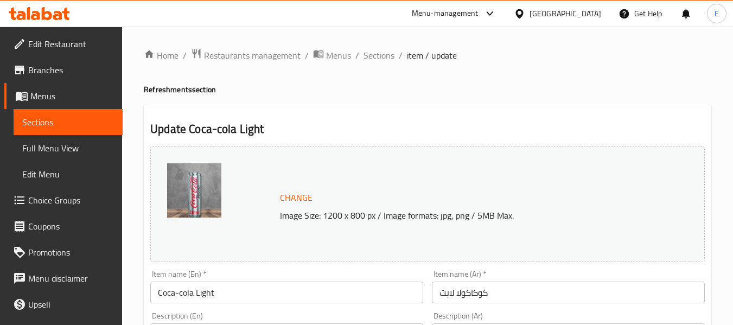 Image resolution: width=733 pixels, height=325 pixels. I want to click on span: Full Menu View, so click(68, 148).